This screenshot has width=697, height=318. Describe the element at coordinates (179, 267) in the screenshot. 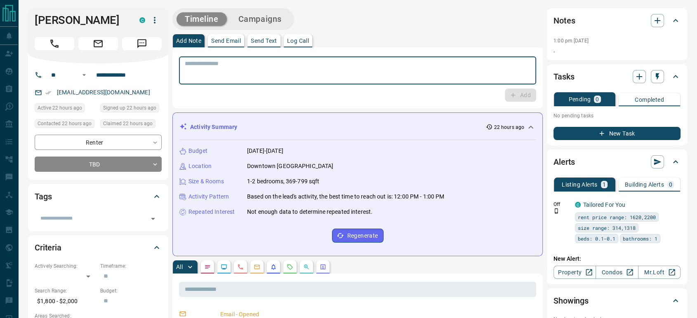

I see `p: All` at that location.